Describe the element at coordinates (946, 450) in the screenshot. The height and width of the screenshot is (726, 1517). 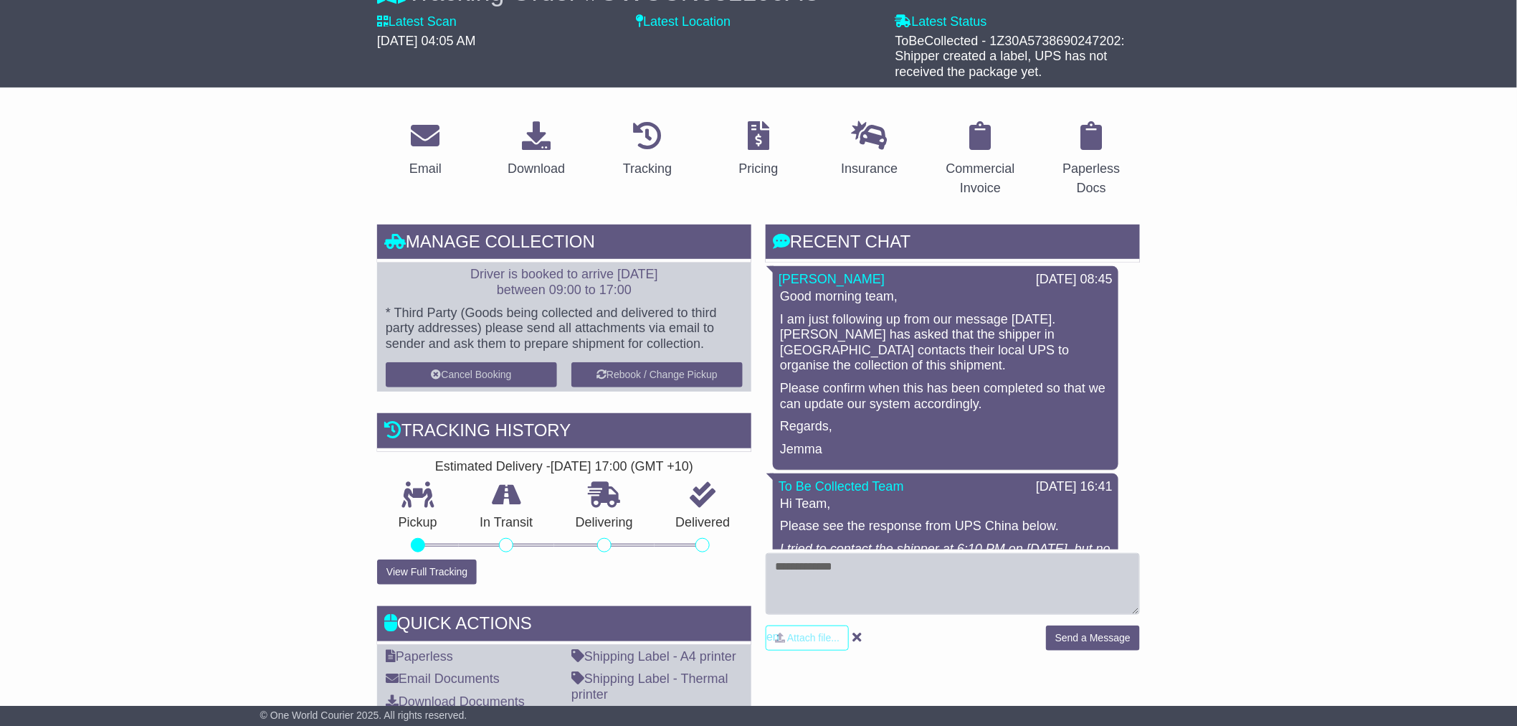
I see `p: Jemma` at that location.